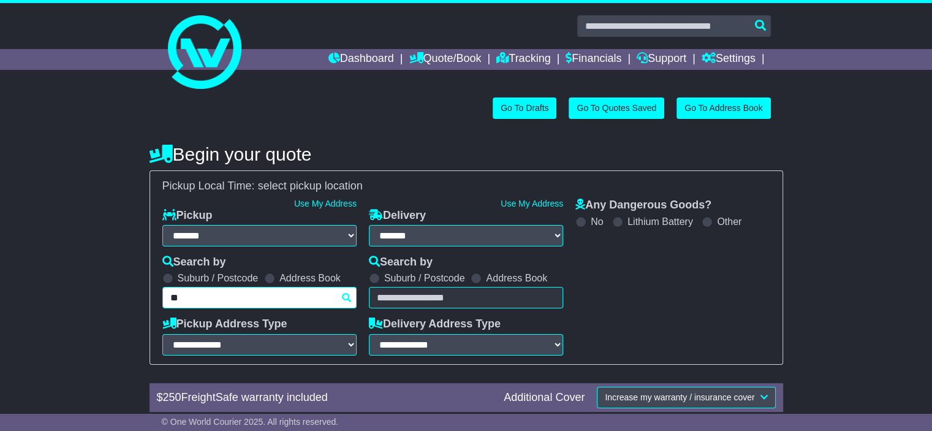 The width and height of the screenshot is (932, 431). I want to click on label: Pickup Address Type, so click(225, 324).